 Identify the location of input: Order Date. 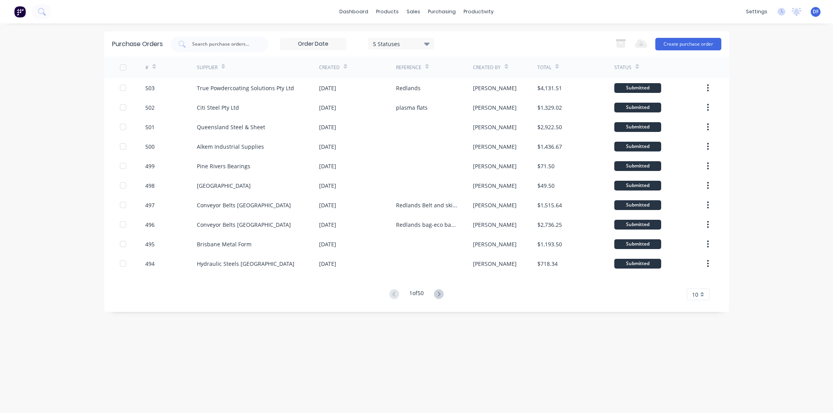
(313, 44).